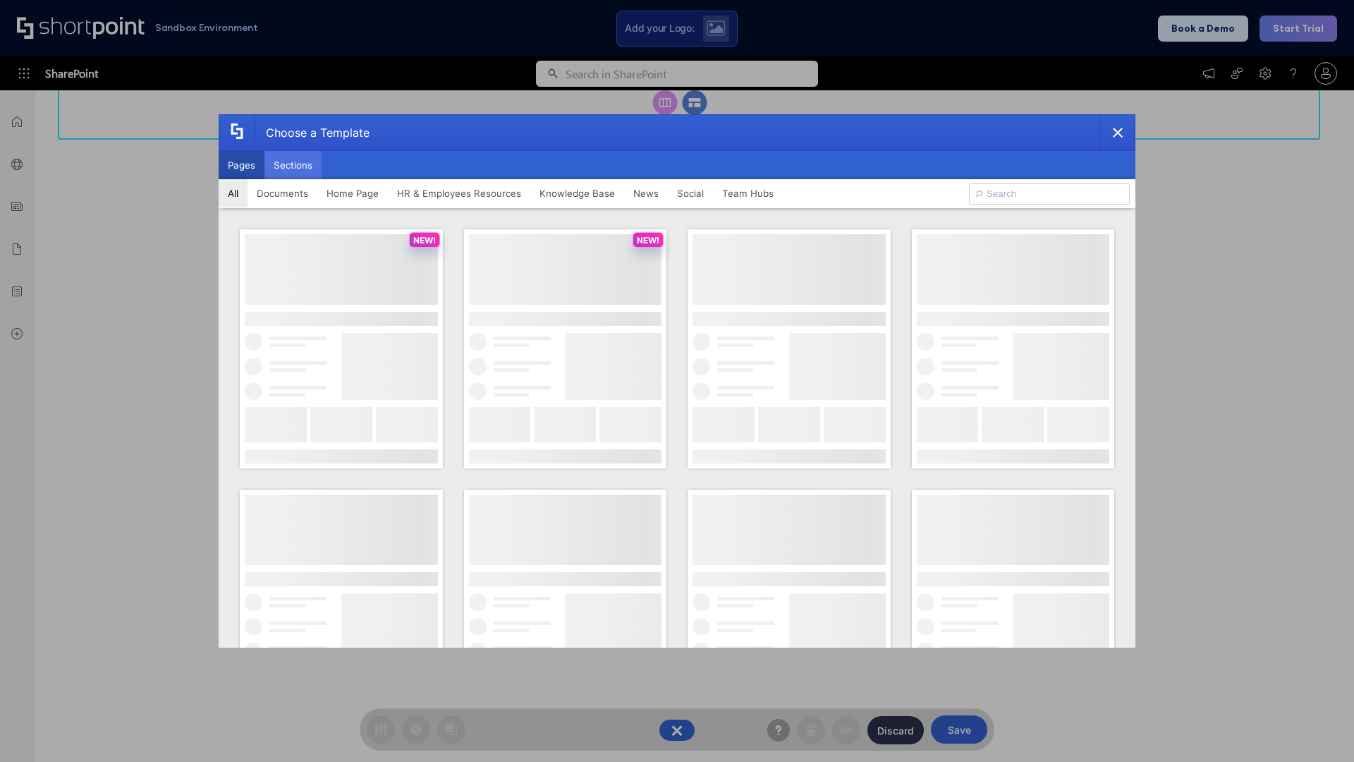 This screenshot has height=762, width=1354. What do you see at coordinates (353, 193) in the screenshot?
I see `button: Home Page` at bounding box center [353, 193].